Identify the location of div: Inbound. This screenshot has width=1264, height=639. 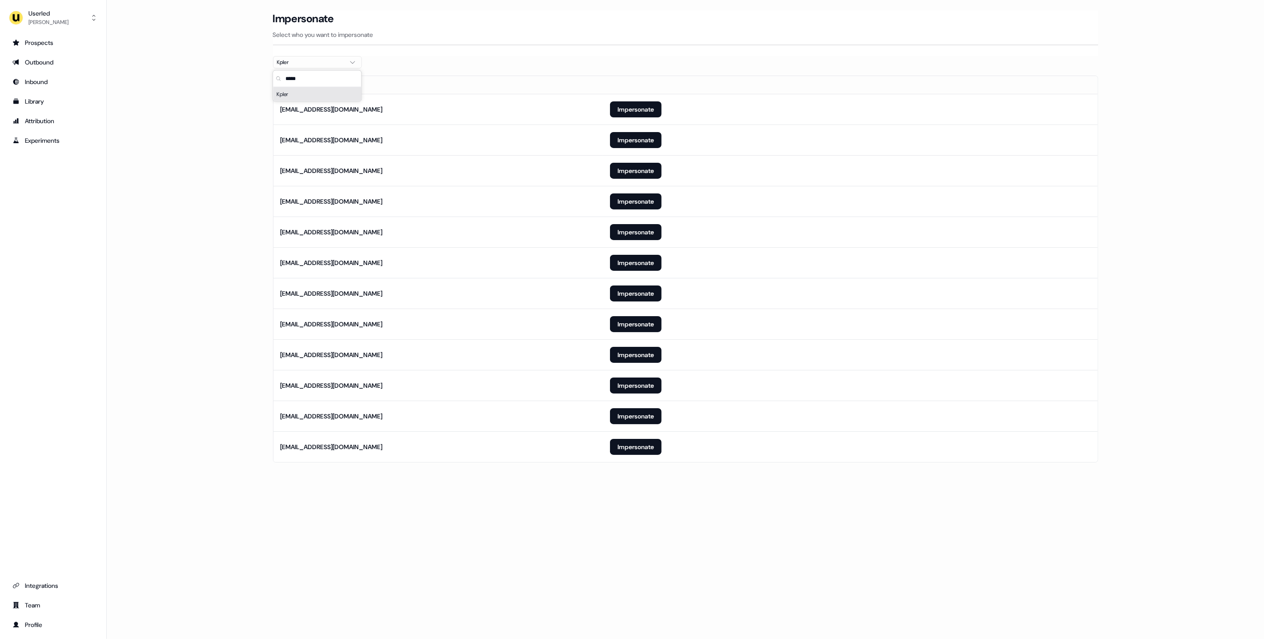
(53, 82).